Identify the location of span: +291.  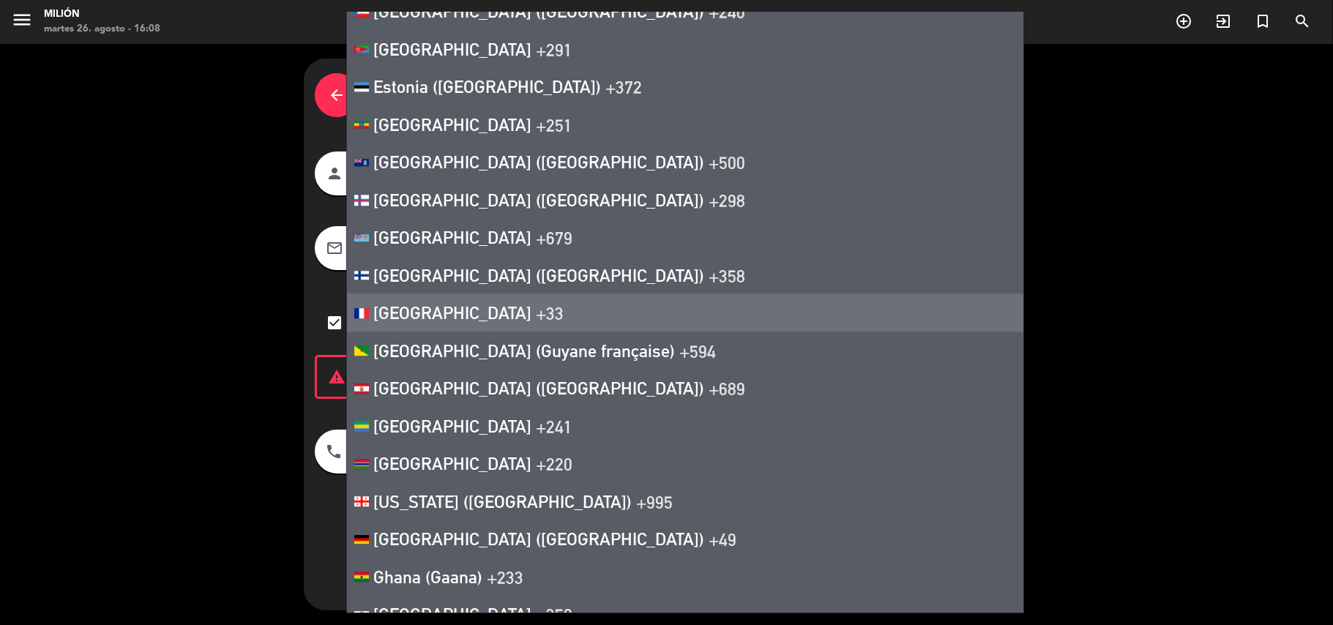
(554, 49).